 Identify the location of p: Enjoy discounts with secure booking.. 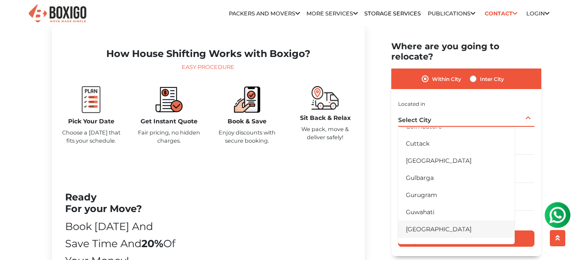
(247, 137).